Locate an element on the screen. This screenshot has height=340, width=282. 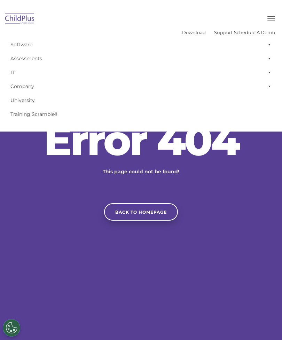
a: Company is located at coordinates (141, 86).